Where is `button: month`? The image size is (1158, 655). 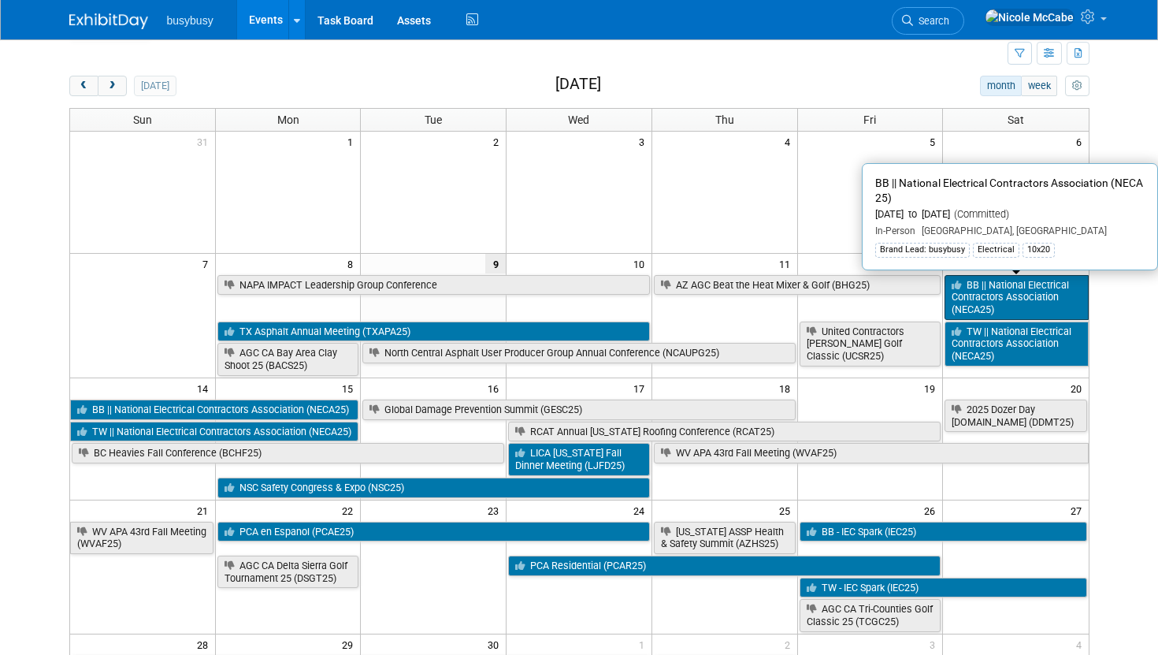
button: month is located at coordinates (1001, 86).